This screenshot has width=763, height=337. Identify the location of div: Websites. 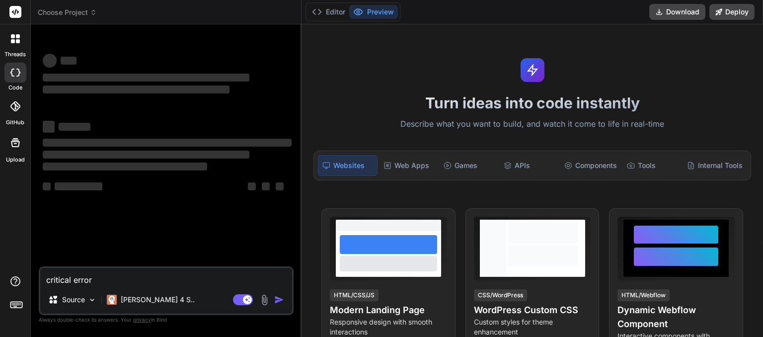
(347, 165).